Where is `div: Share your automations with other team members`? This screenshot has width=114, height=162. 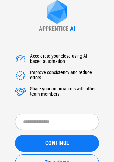 div: Share your automations with other team members is located at coordinates (65, 92).